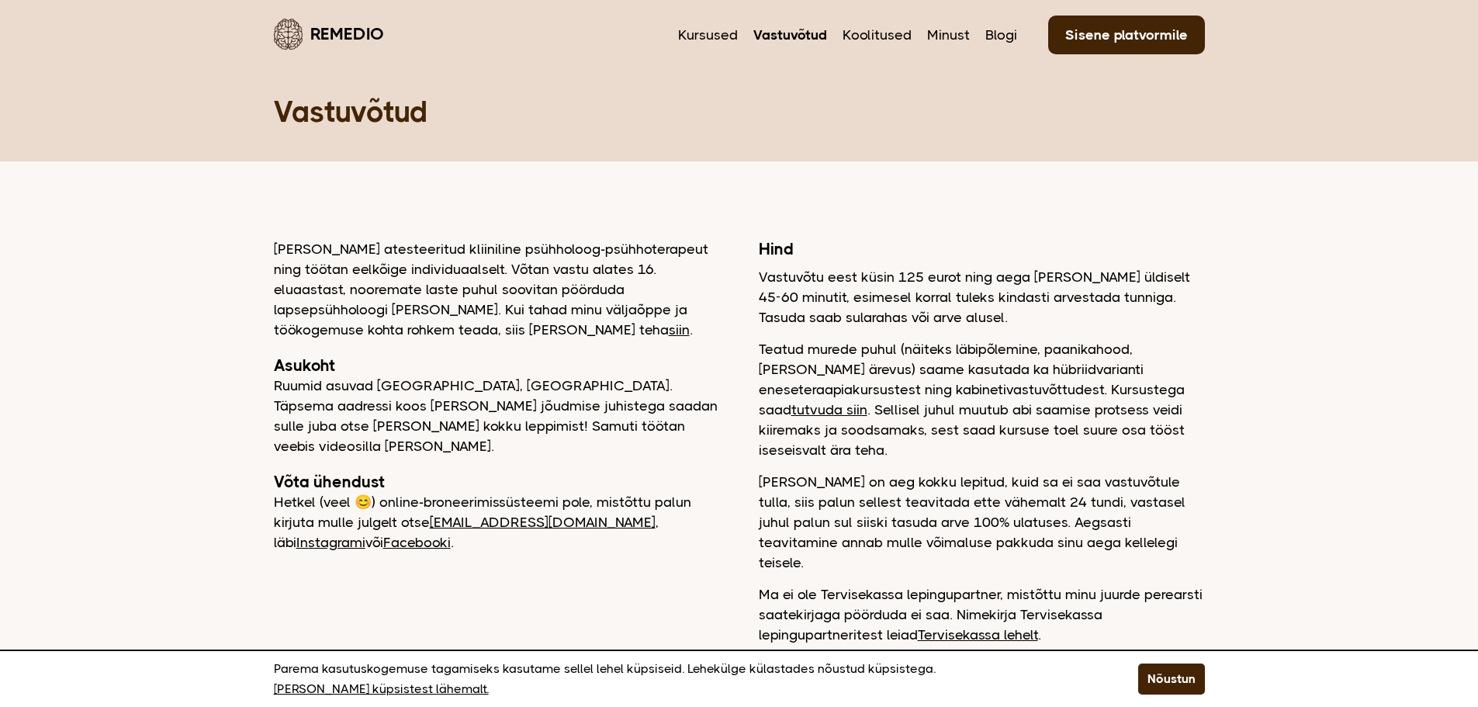 The width and height of the screenshot is (1478, 707). Describe the element at coordinates (981, 249) in the screenshot. I see `h2: Hind` at that location.